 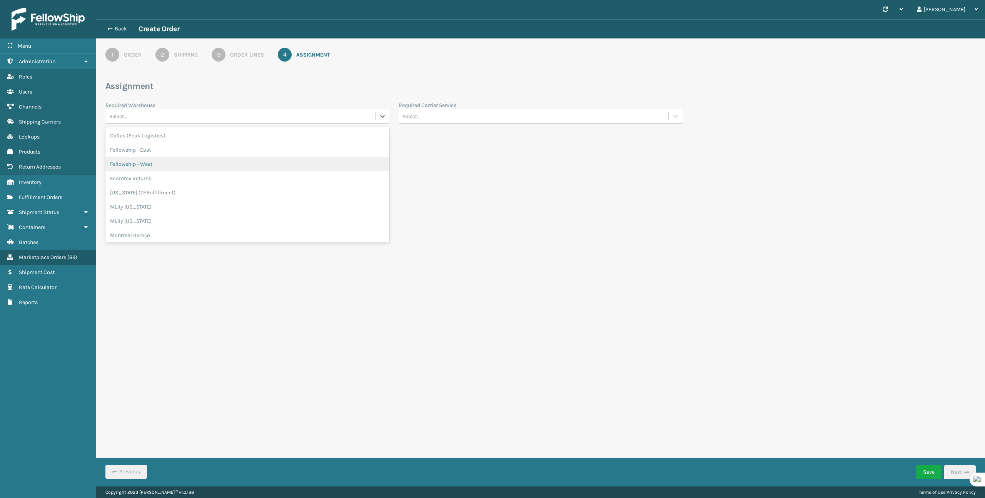 What do you see at coordinates (40, 167) in the screenshot?
I see `span: Return Addresses` at bounding box center [40, 167].